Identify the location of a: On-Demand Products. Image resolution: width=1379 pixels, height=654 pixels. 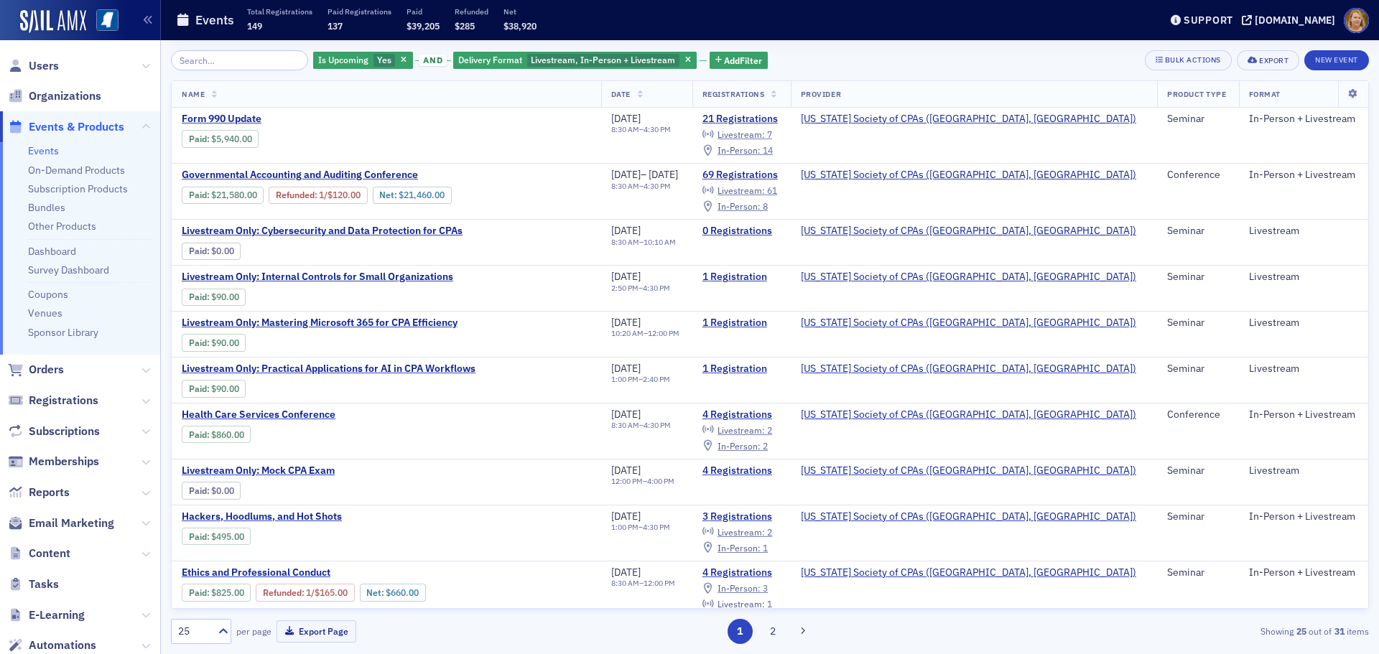
(76, 170).